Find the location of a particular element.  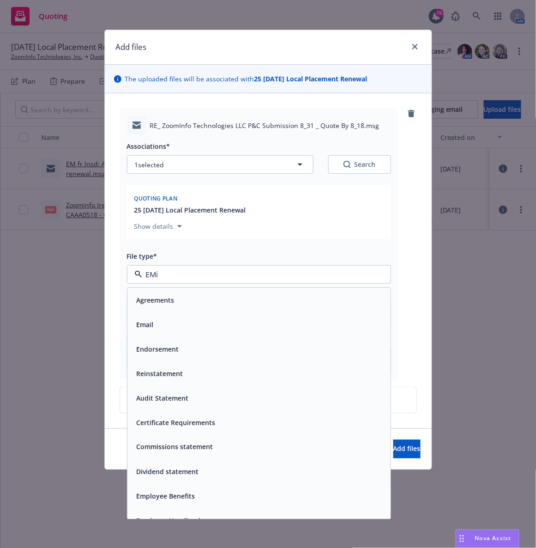

div: Drag to move is located at coordinates (462, 538).